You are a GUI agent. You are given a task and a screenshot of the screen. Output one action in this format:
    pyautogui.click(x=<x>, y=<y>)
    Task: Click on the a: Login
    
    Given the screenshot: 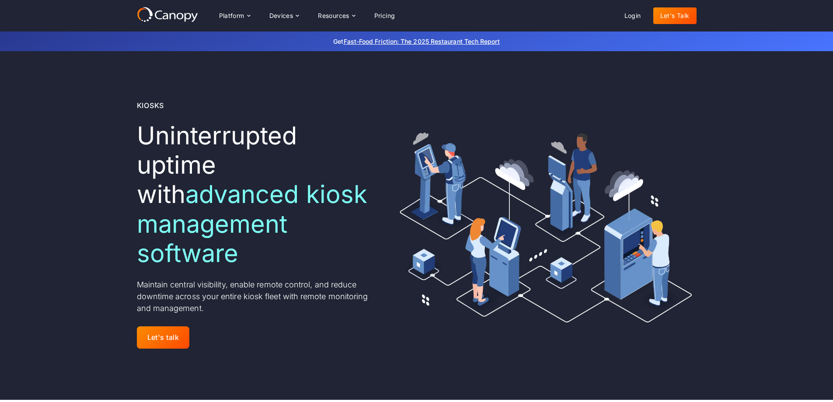 What is the action you would take?
    pyautogui.click(x=632, y=16)
    